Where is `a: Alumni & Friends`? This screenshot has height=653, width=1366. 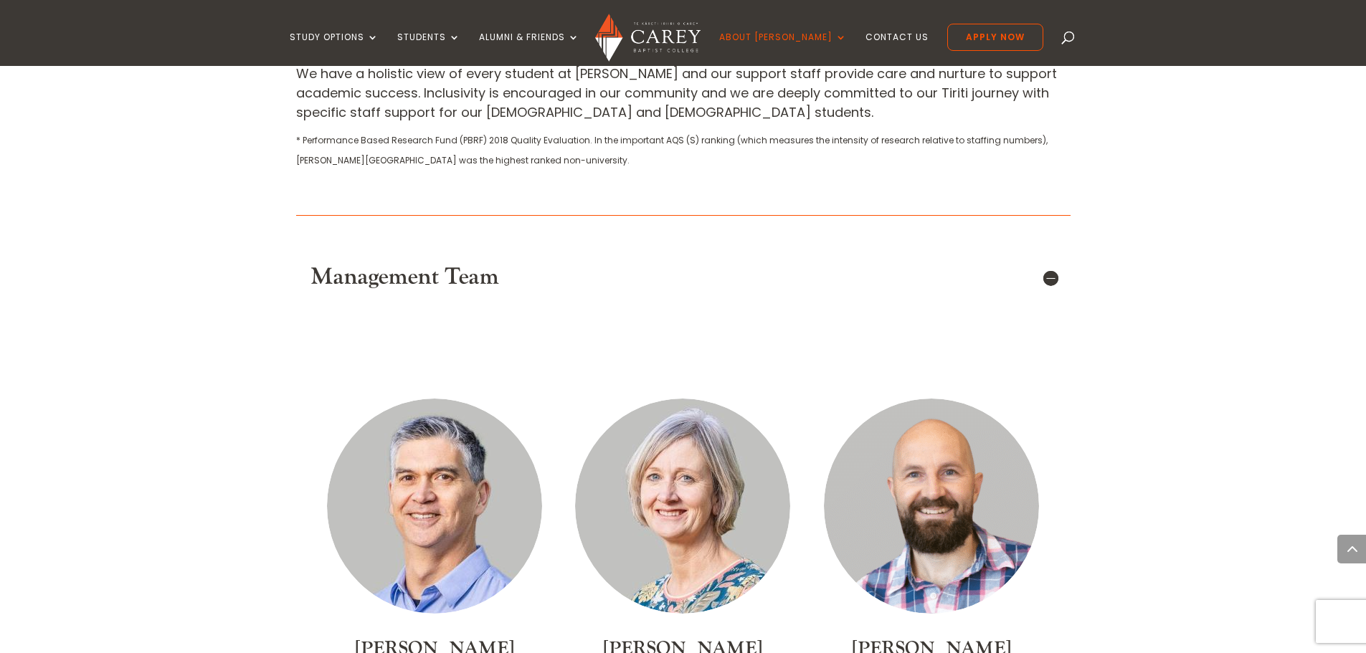 a: Alumni & Friends is located at coordinates (529, 49).